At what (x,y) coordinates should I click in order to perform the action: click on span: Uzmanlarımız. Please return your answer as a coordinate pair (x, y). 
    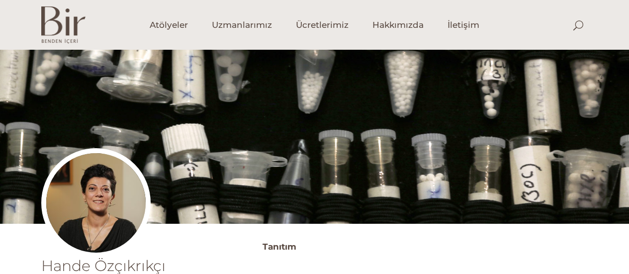
    Looking at the image, I should click on (241, 25).